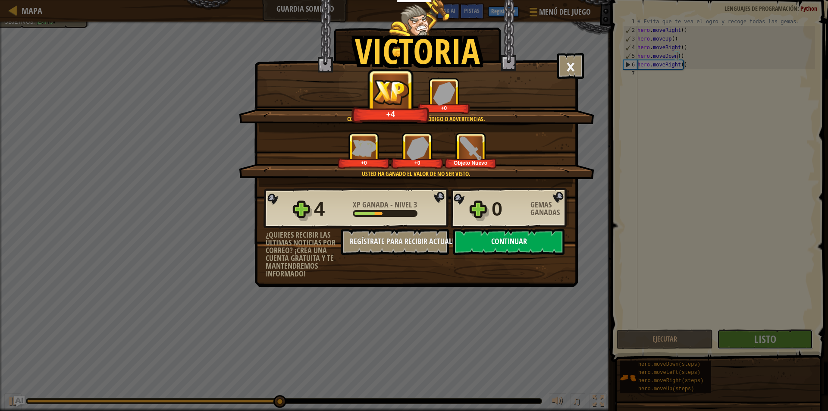  What do you see at coordinates (471, 163) in the screenshot?
I see `div: Objeto Nuevo` at bounding box center [471, 163].